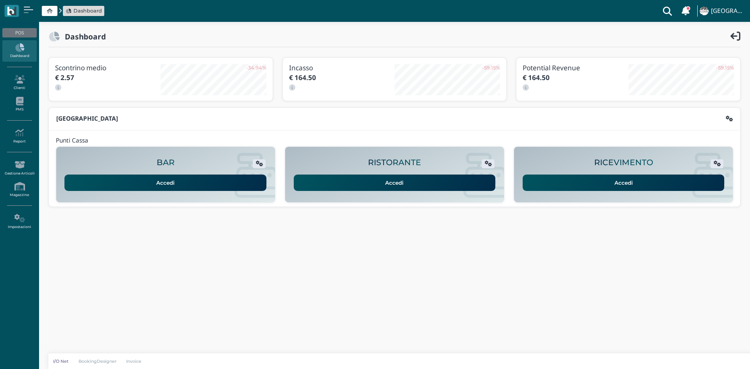 The height and width of the screenshot is (369, 750). What do you see at coordinates (624, 163) in the screenshot?
I see `h2: RICEVIMENTO` at bounding box center [624, 163].